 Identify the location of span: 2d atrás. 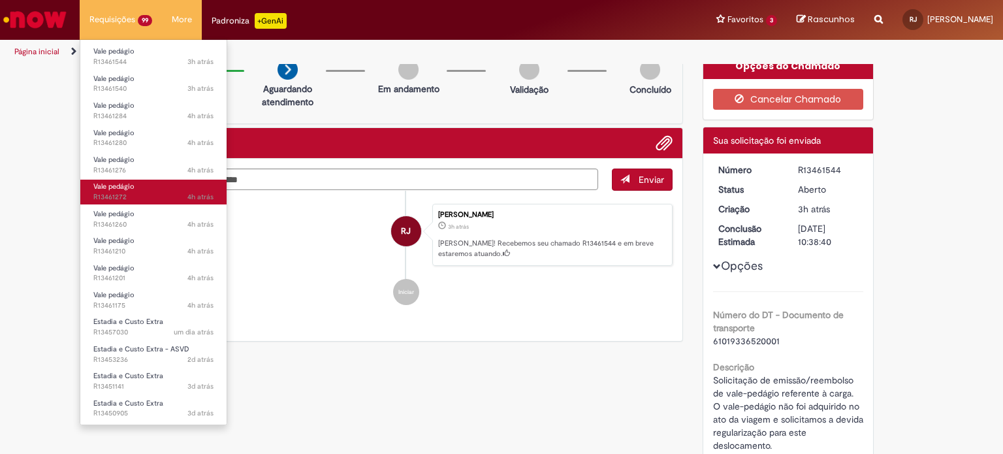
(200, 359).